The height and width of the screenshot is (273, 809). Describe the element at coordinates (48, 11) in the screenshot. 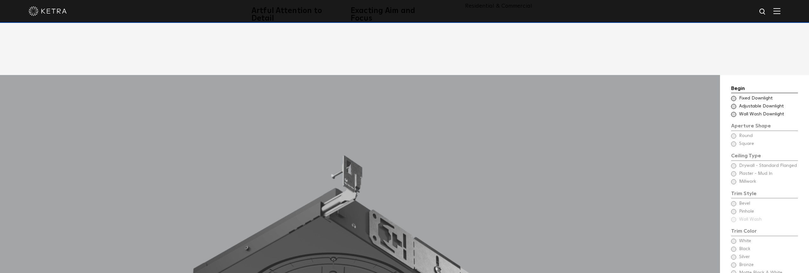

I see `img: ketra-logo-2019-white` at that location.